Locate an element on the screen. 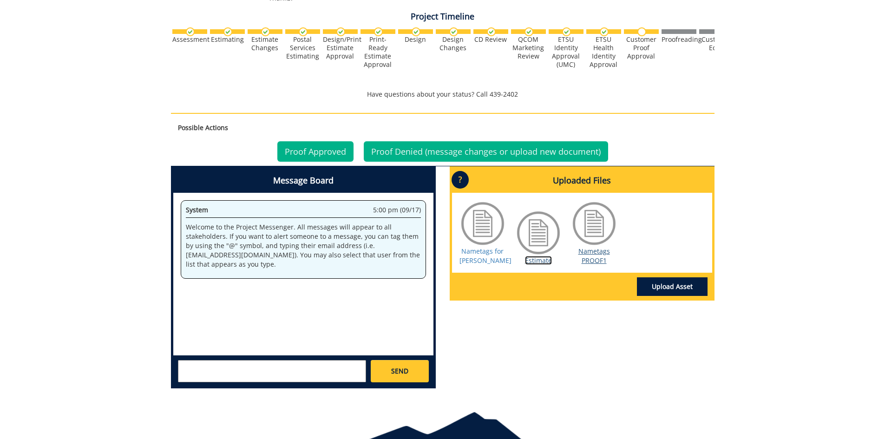  strong: Possible Actions is located at coordinates (203, 127).